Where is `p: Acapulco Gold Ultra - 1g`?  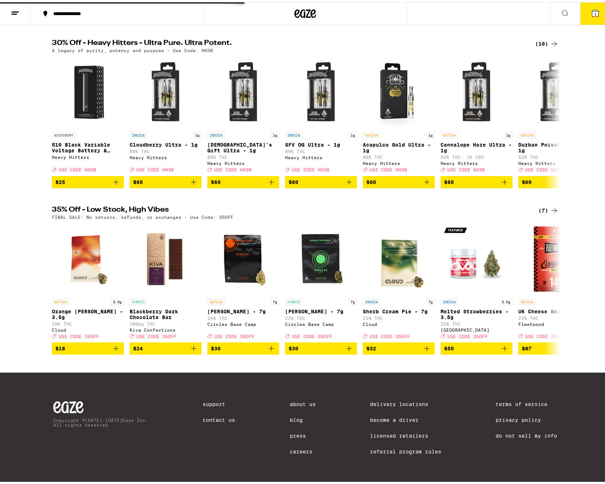 p: Acapulco Gold Ultra - 1g is located at coordinates (398, 146).